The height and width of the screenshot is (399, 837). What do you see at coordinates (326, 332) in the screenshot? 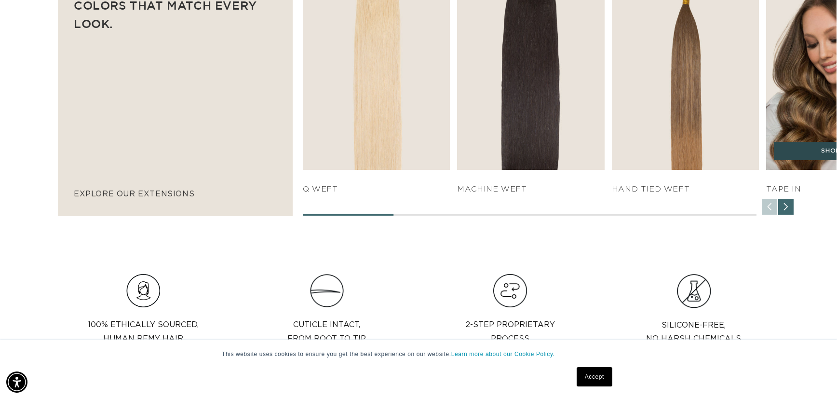
I see `p: Cuticle intact, from root to tip` at bounding box center [326, 332].